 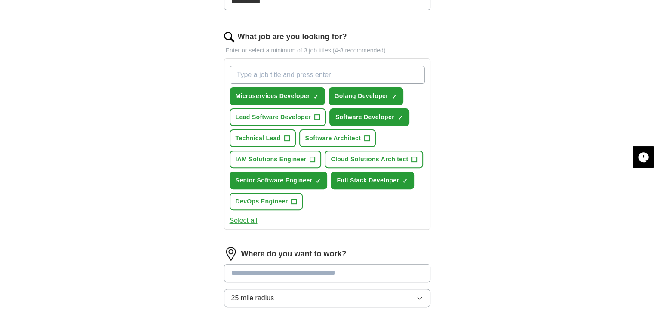 I want to click on label: What job are you looking for?, so click(x=292, y=37).